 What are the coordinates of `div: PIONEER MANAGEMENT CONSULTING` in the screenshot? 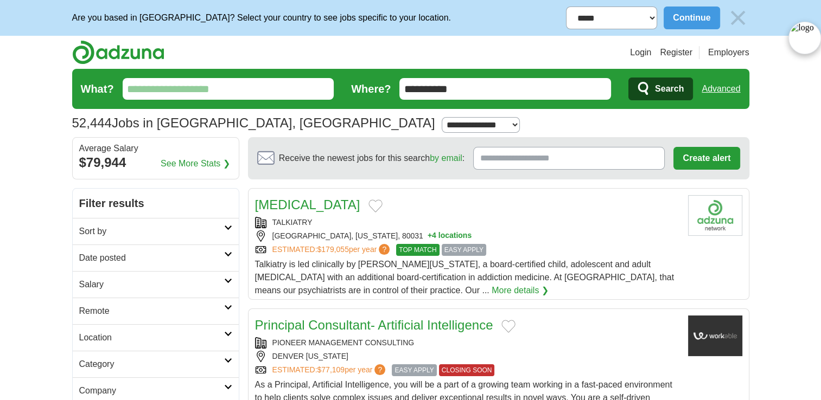 It's located at (467, 343).